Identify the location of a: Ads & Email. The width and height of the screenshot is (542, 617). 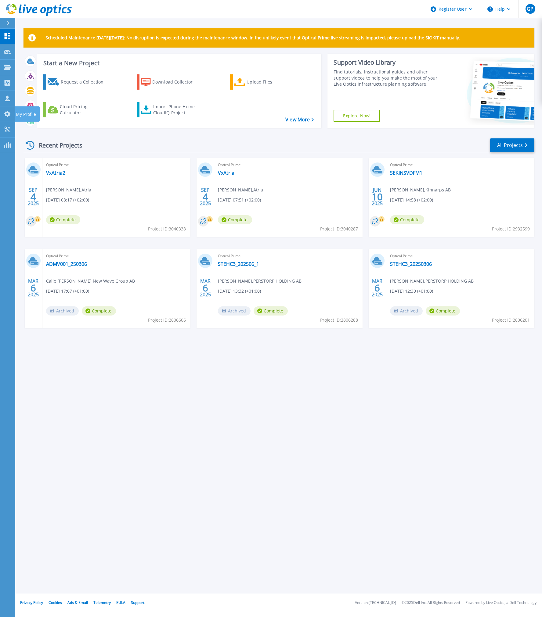
(77, 603).